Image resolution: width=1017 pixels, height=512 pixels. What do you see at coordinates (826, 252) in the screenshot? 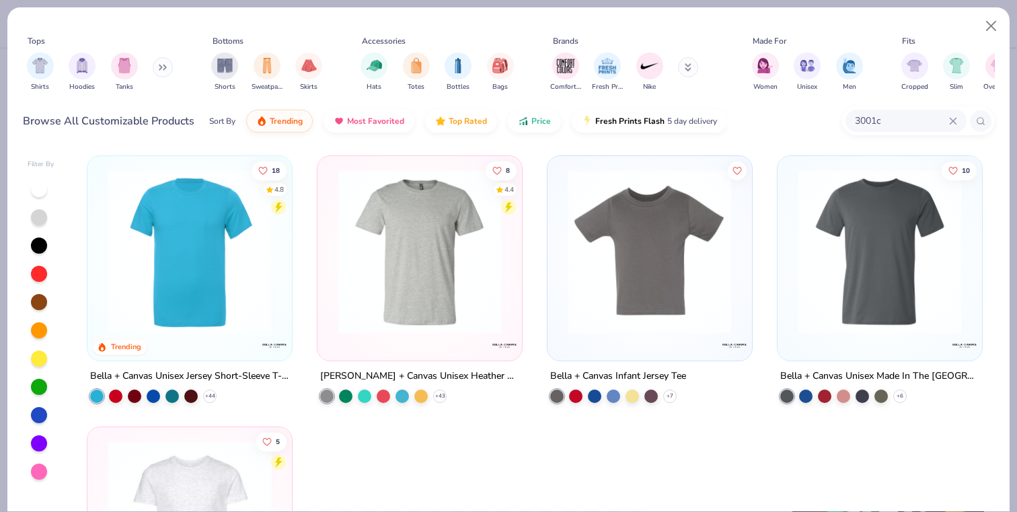
I see `img: 281da0dc-fd44-4843-862f-0baadccea8c3` at bounding box center [826, 252].